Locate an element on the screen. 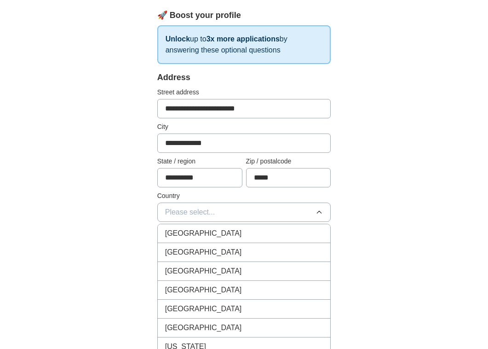  button: Please select... is located at coordinates (244, 212).